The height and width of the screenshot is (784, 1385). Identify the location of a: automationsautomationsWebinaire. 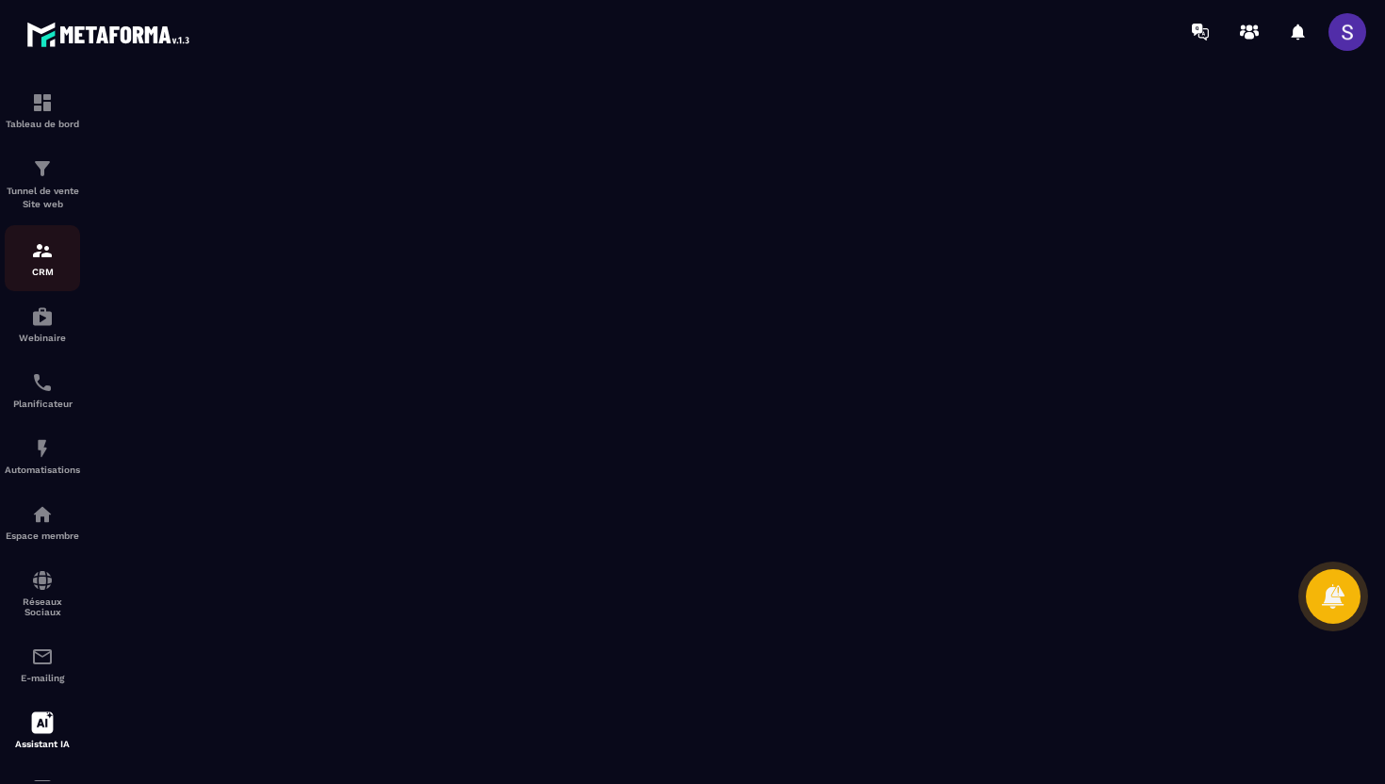
(42, 324).